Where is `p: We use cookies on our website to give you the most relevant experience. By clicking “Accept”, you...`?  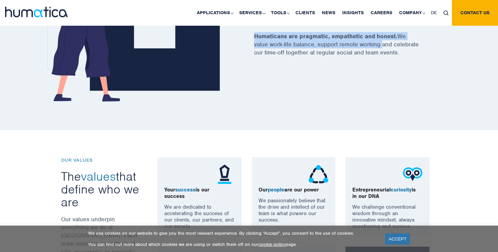
p: We use cookies on our website to give you the most relevant experience. By clicking “Accept”, you... is located at coordinates (232, 233).